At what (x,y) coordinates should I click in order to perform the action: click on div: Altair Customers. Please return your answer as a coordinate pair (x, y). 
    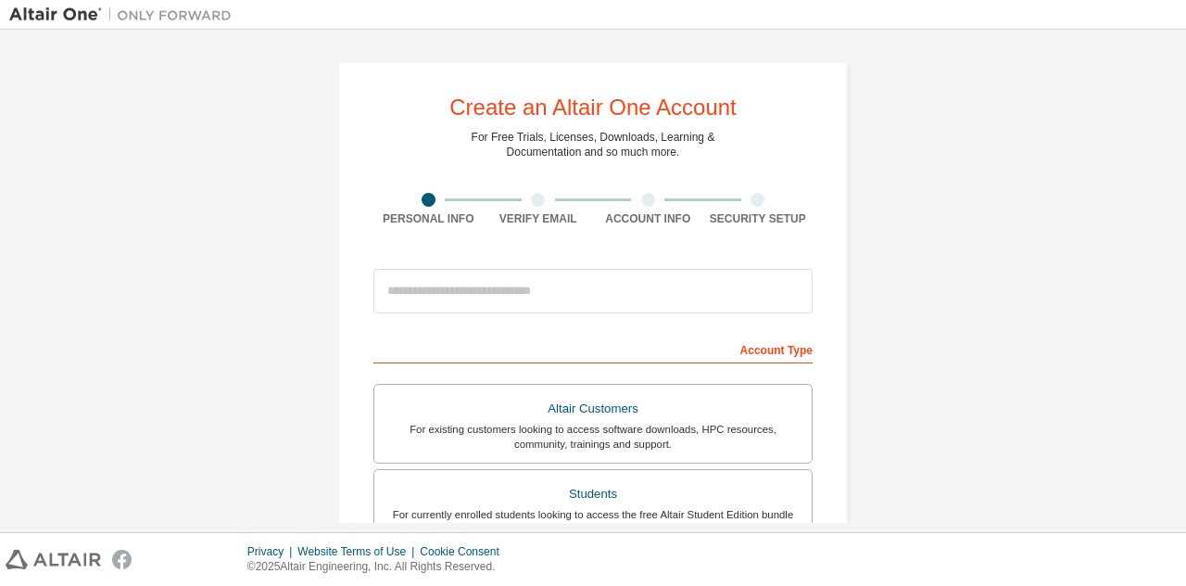
    Looking at the image, I should click on (593, 409).